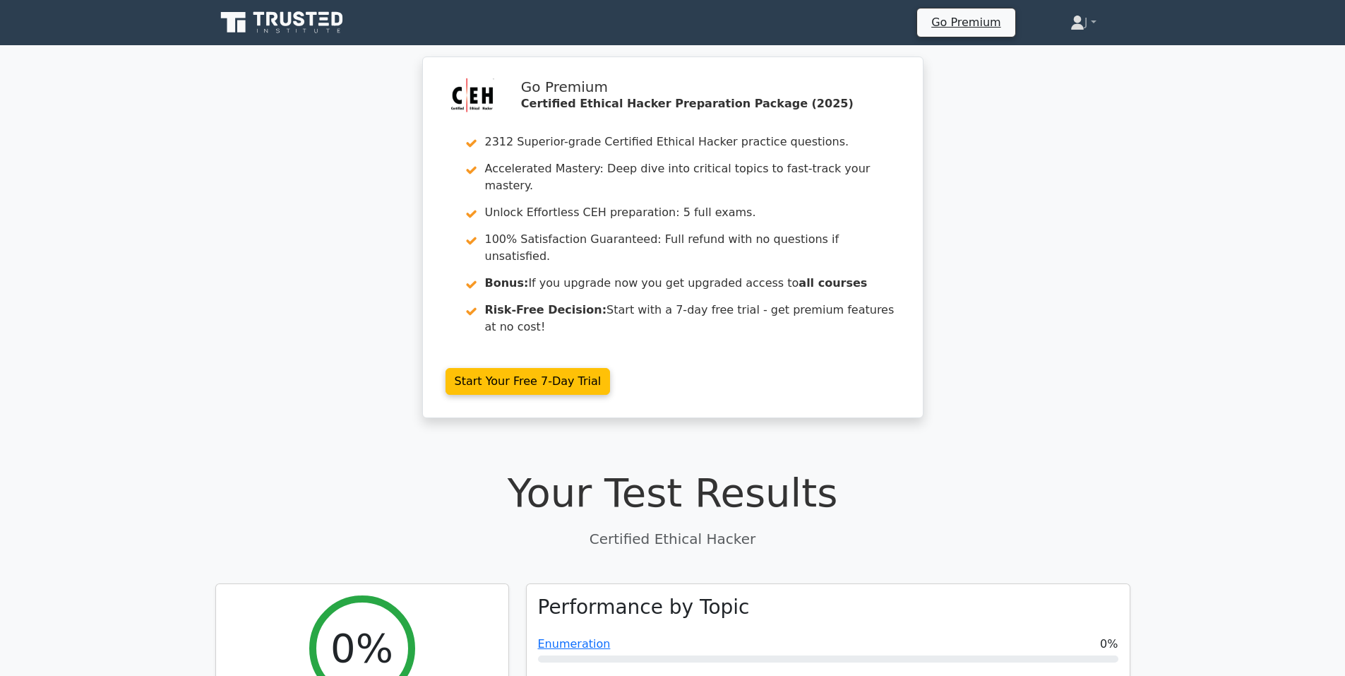 The width and height of the screenshot is (1345, 676). Describe the element at coordinates (362, 648) in the screenshot. I see `h2: 0%` at that location.